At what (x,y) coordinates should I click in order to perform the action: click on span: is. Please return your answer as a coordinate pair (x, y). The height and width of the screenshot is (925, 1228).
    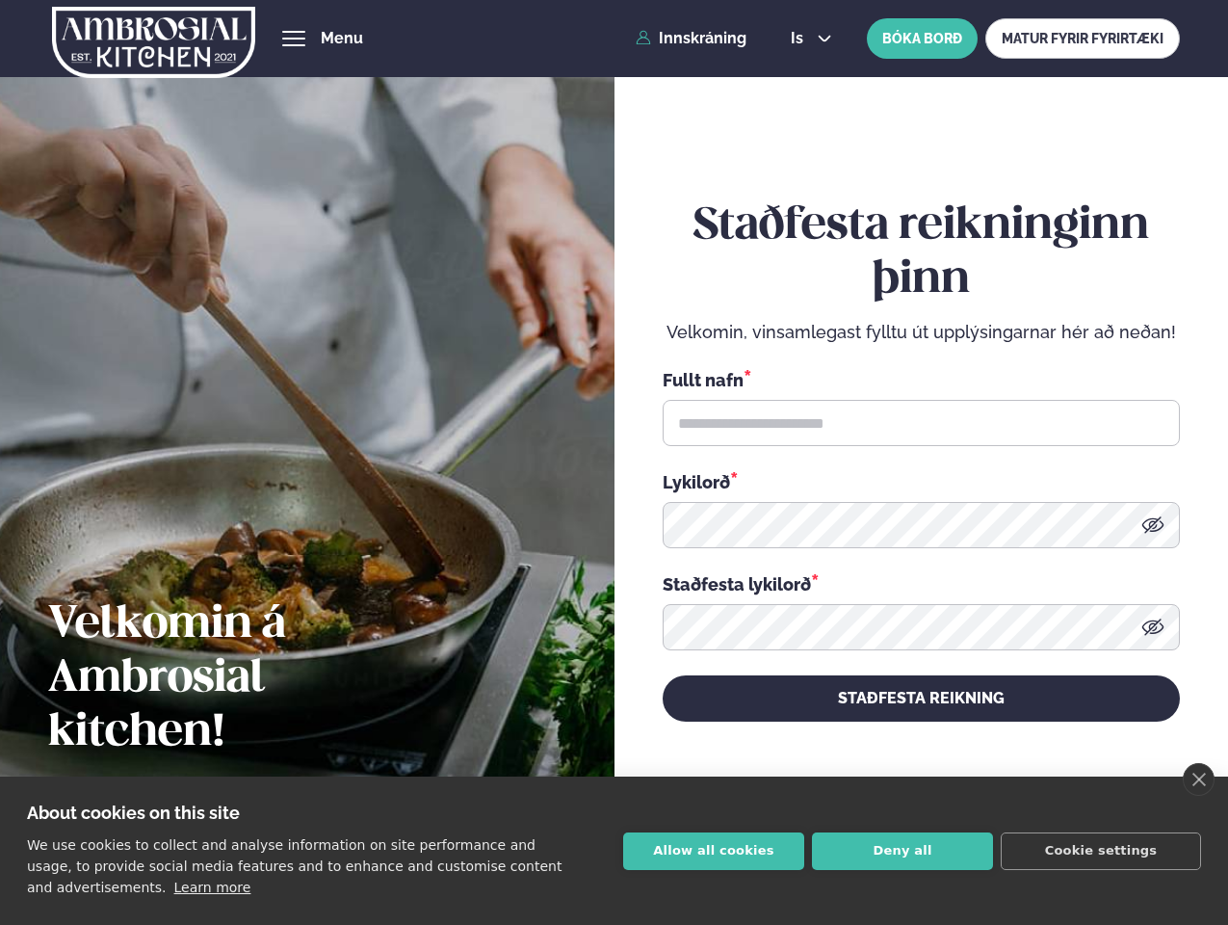
    Looking at the image, I should click on (800, 39).